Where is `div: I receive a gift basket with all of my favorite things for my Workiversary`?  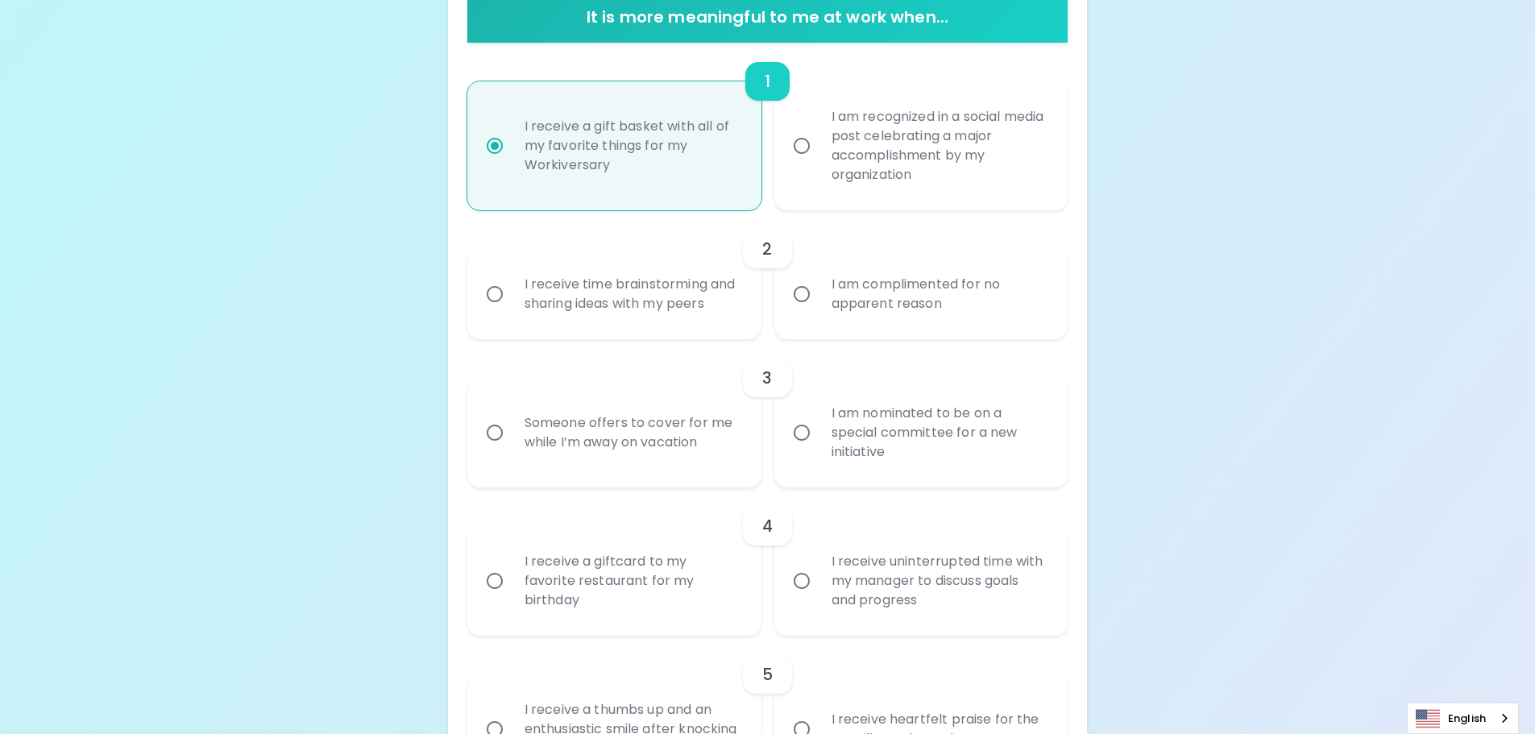
div: I receive a gift basket with all of my favorite things for my Workiversary is located at coordinates (632, 146).